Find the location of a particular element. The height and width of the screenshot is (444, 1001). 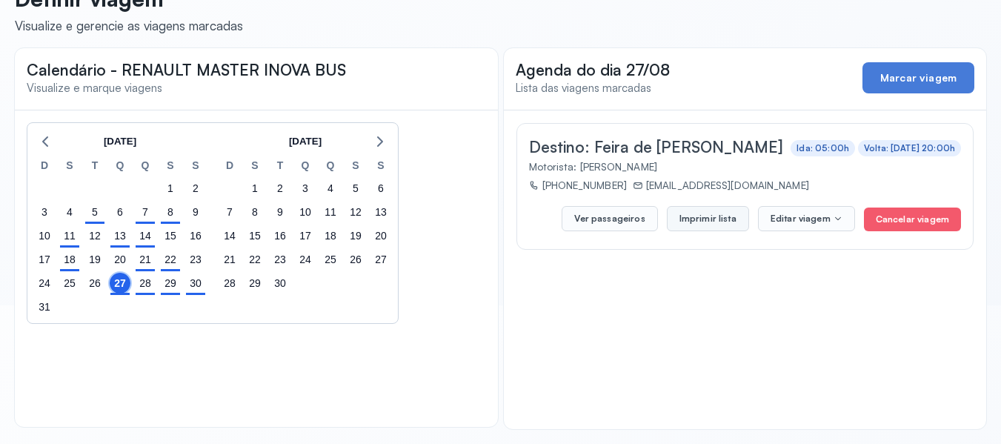

div: segunda-feira, 1 de set. de 2025 is located at coordinates (255, 188).